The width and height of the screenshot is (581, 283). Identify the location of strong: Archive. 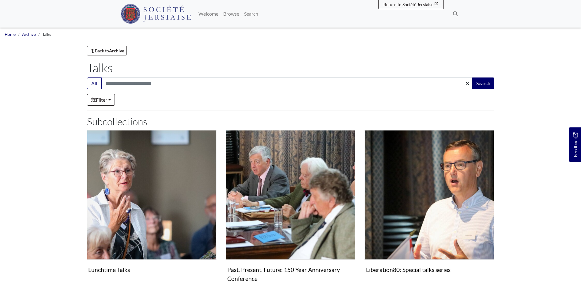
(116, 51).